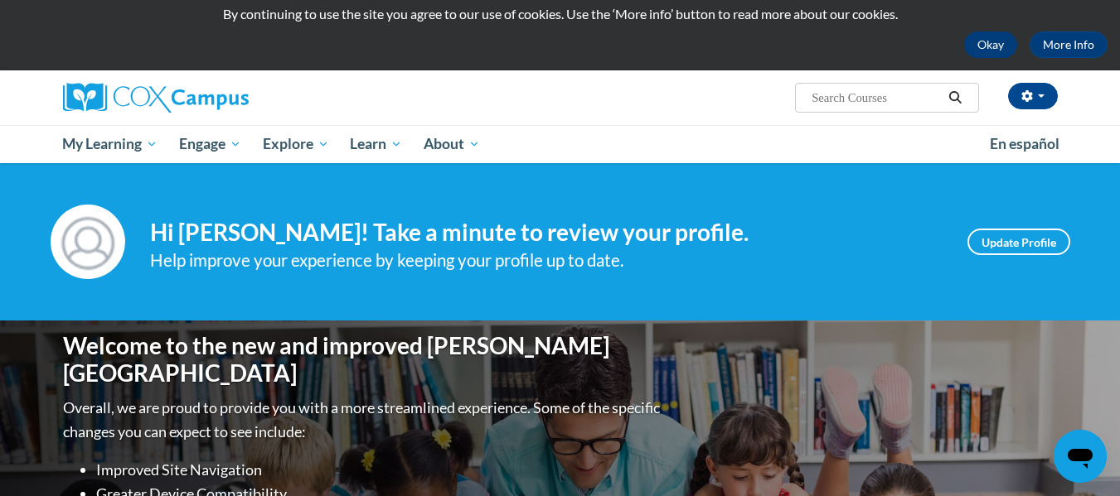 This screenshot has width=1120, height=496. What do you see at coordinates (88, 242) in the screenshot?
I see `img: Profile Image` at bounding box center [88, 242].